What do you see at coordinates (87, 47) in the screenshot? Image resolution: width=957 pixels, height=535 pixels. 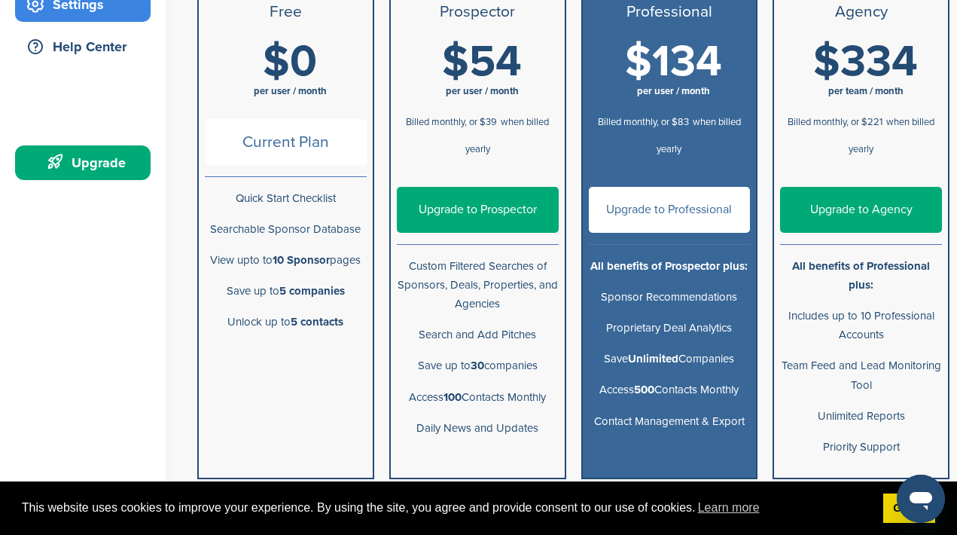 I see `div: Help Center` at bounding box center [87, 47].